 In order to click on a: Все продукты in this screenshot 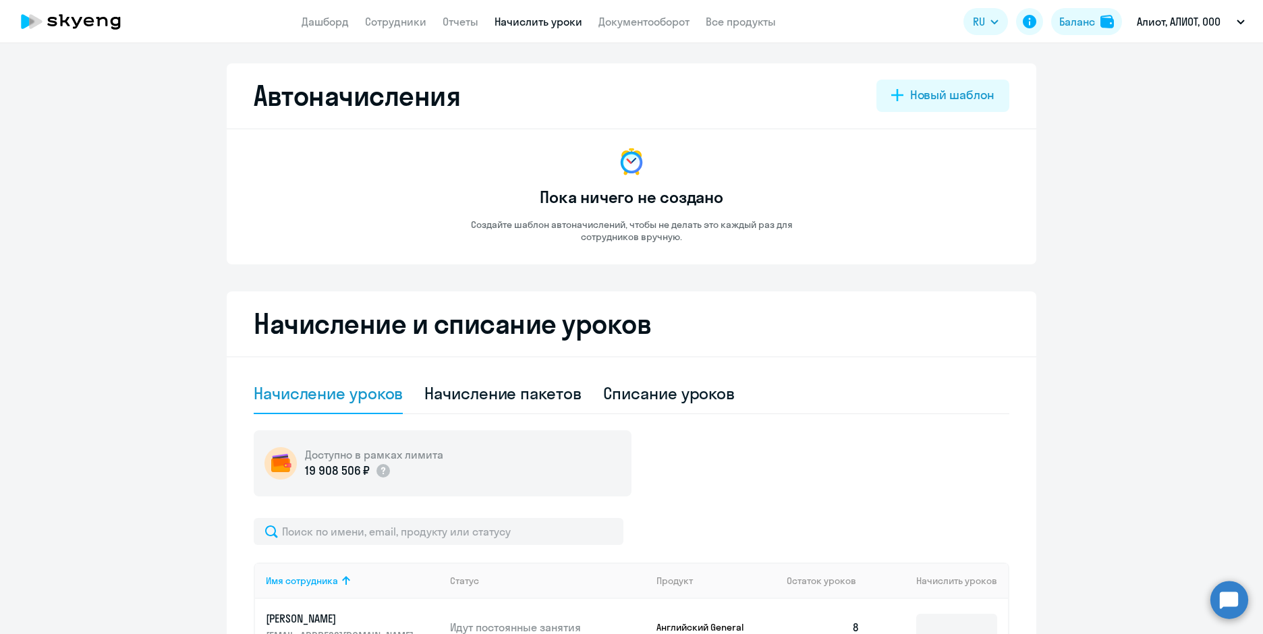, I will do `click(741, 22)`.